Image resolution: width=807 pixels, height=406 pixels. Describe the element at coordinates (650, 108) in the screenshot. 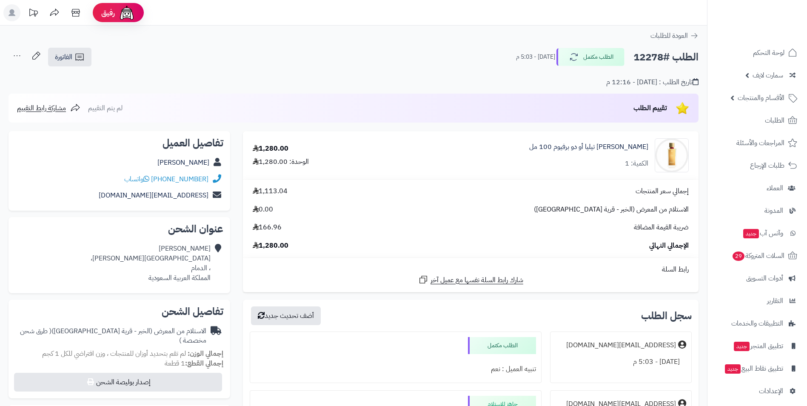

I see `span: تقييم الطلب` at that location.